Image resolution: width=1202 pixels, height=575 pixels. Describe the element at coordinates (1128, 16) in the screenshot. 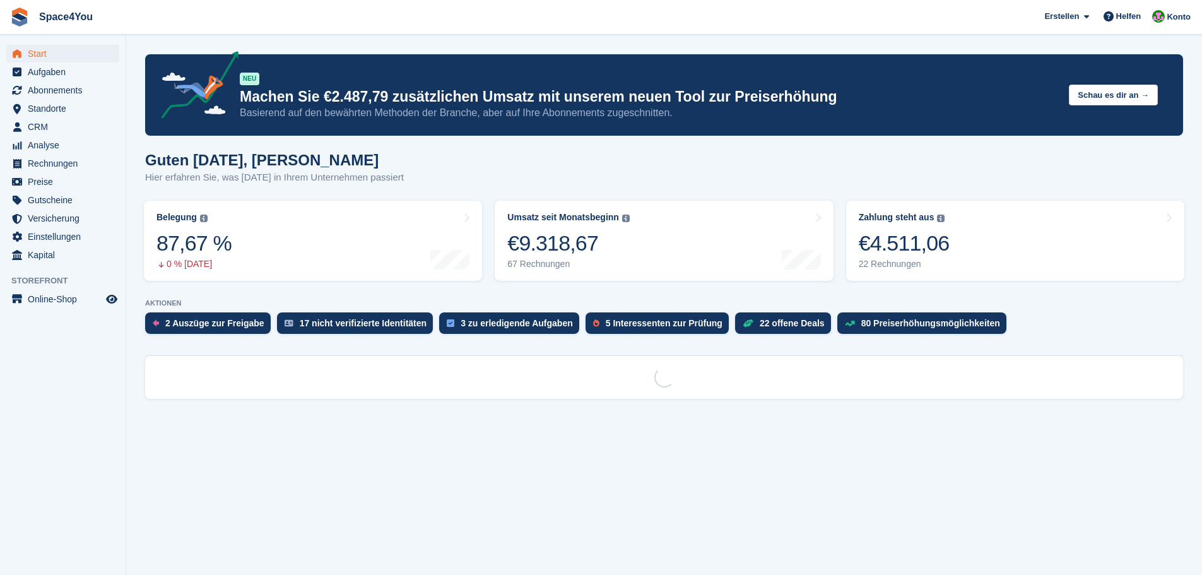

I see `span: Helfen` at that location.